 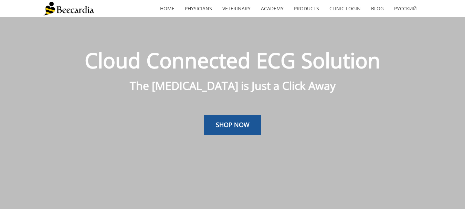 I want to click on a: SHOP NOW, so click(x=233, y=125).